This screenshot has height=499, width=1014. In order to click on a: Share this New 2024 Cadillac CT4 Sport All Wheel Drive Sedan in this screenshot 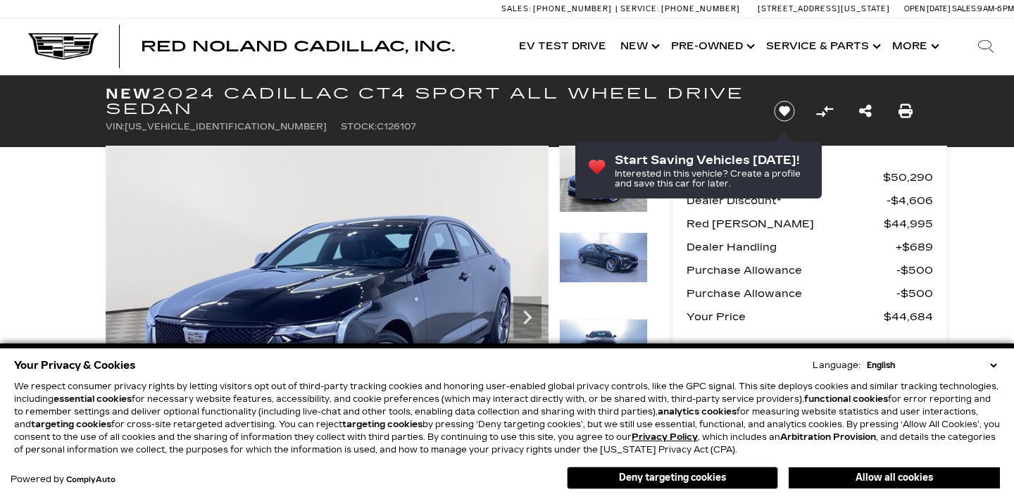, I will do `click(865, 111)`.